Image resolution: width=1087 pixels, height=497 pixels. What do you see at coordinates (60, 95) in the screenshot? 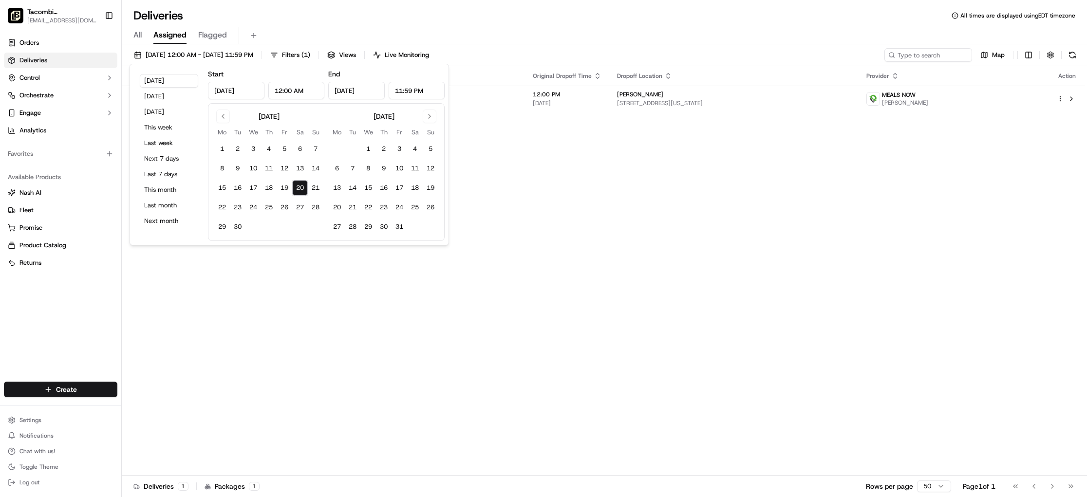
I see `button: Orchestrate` at bounding box center [60, 95].